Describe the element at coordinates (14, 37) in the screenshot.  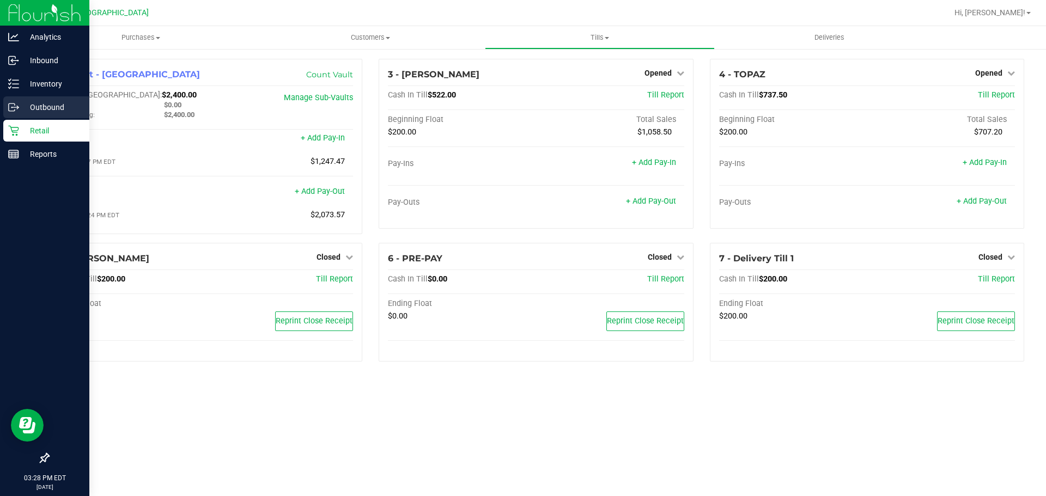
I see `inline-svg: Analytics` at that location.